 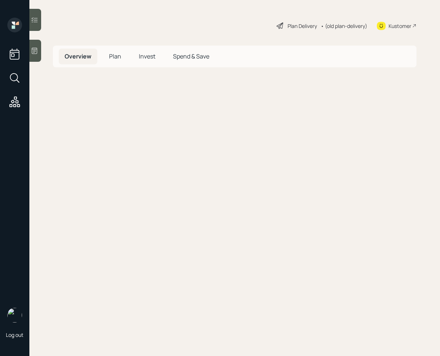 What do you see at coordinates (115, 56) in the screenshot?
I see `span: Plan` at bounding box center [115, 56].